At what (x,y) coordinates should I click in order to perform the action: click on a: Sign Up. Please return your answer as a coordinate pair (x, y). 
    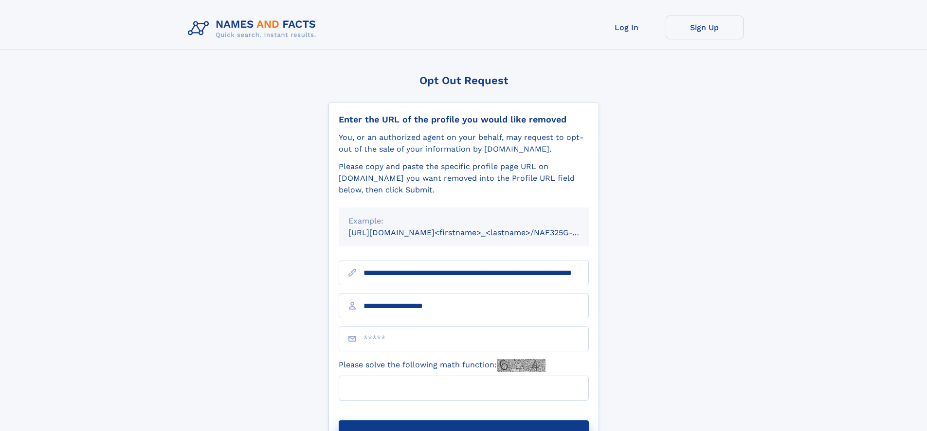
    Looking at the image, I should click on (704, 27).